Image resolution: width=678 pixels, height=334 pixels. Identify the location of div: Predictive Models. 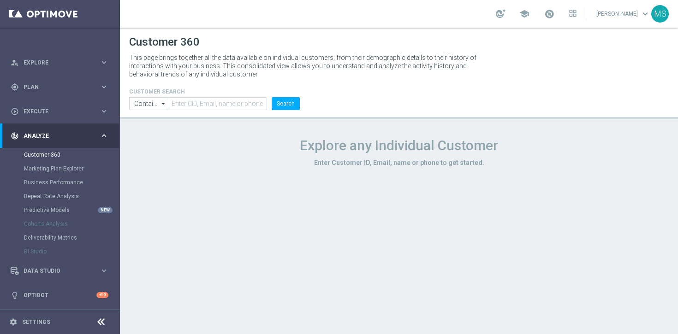
(71, 210).